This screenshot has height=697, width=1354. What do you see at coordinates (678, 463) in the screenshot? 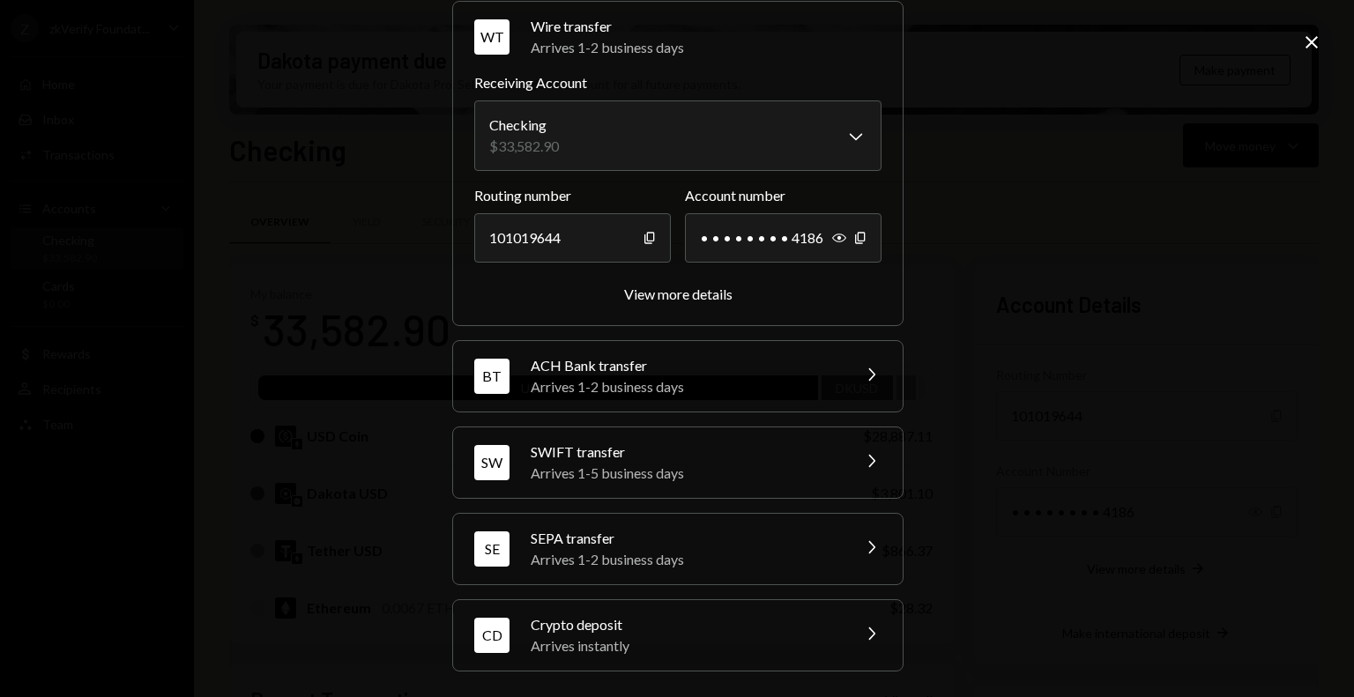
I see `button: SWSWIFT transferArrives 1-5 business days` at bounding box center [678, 463].